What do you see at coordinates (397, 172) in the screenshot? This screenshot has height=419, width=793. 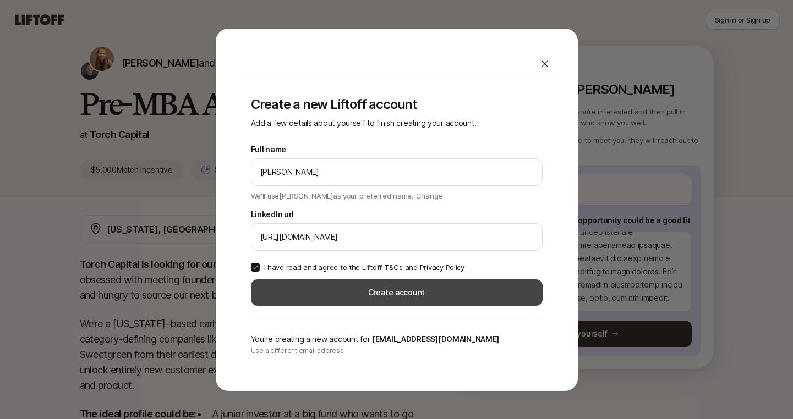 I see `input: e.g. Melanie Perkins` at bounding box center [397, 172].